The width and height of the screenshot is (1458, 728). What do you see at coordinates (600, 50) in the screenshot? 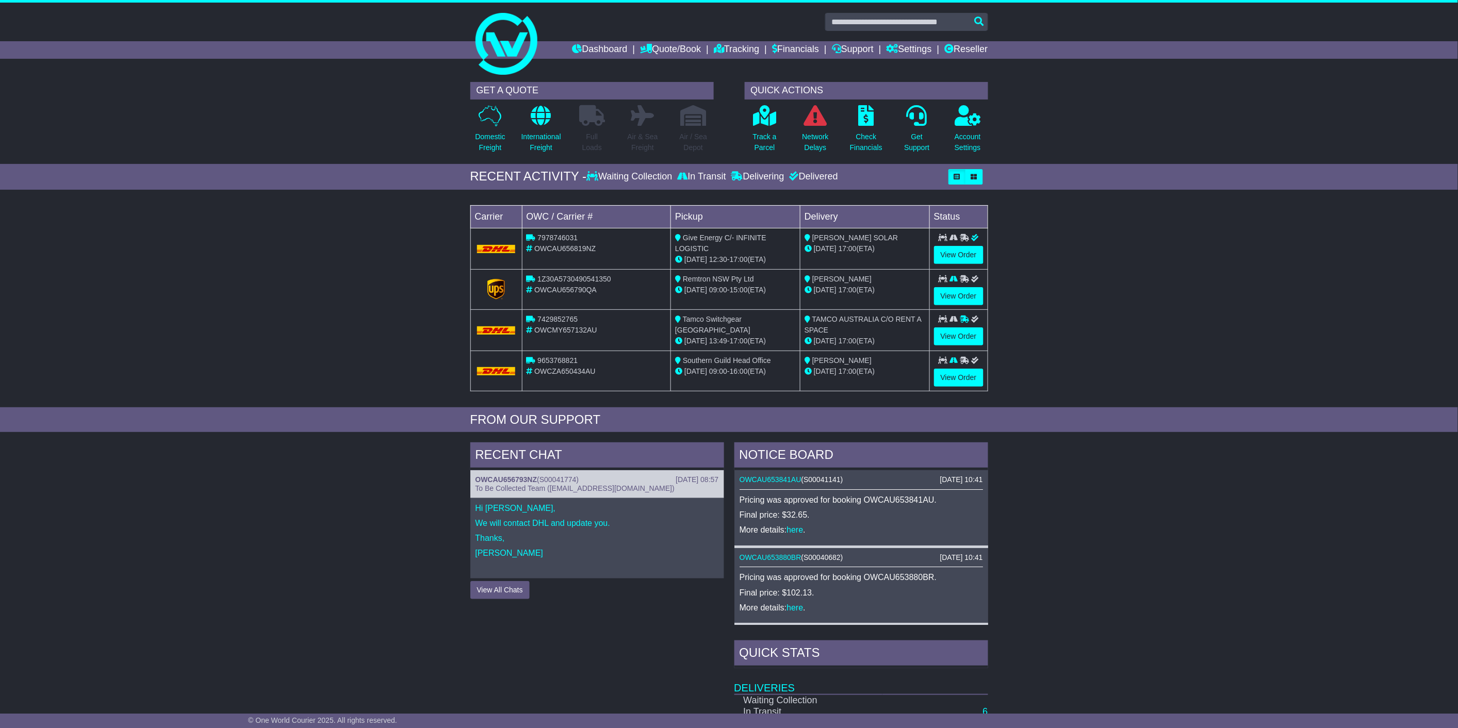
I see `a: Dashboard` at bounding box center [600, 50].